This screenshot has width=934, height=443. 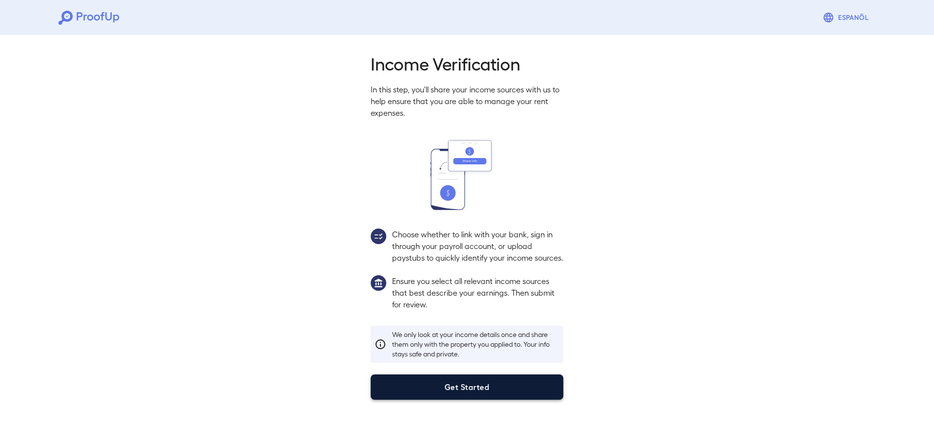 I want to click on button: Espanõl, so click(x=847, y=18).